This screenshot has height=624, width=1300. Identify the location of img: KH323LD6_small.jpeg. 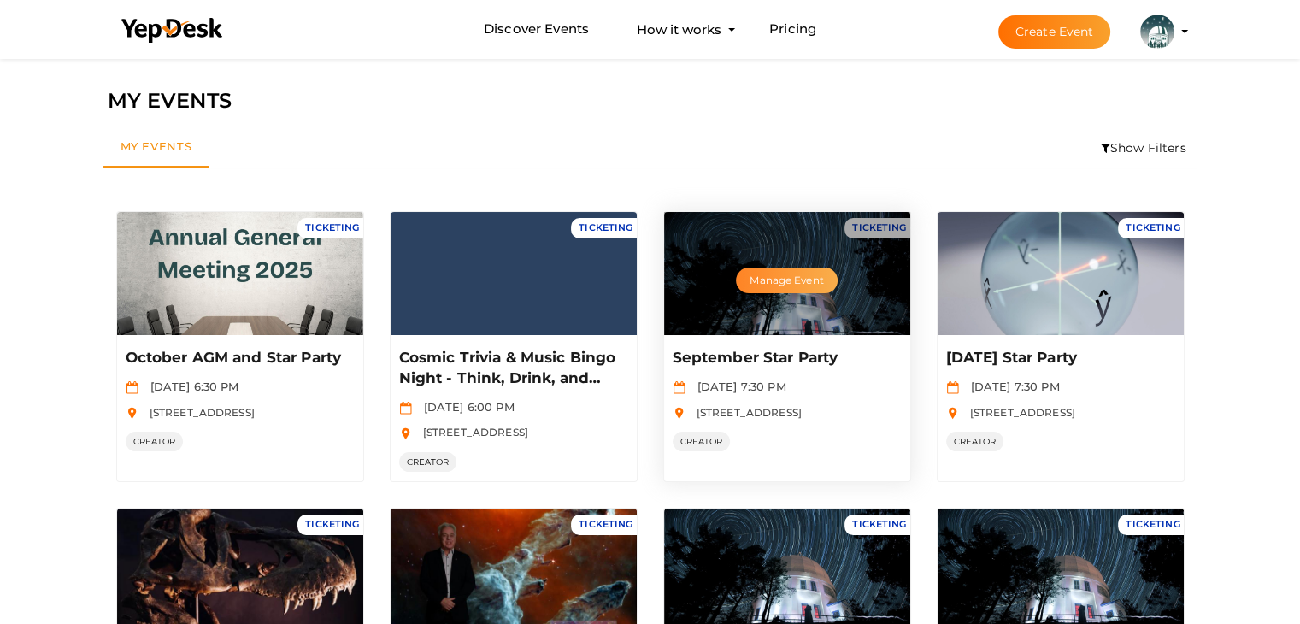
(1157, 32).